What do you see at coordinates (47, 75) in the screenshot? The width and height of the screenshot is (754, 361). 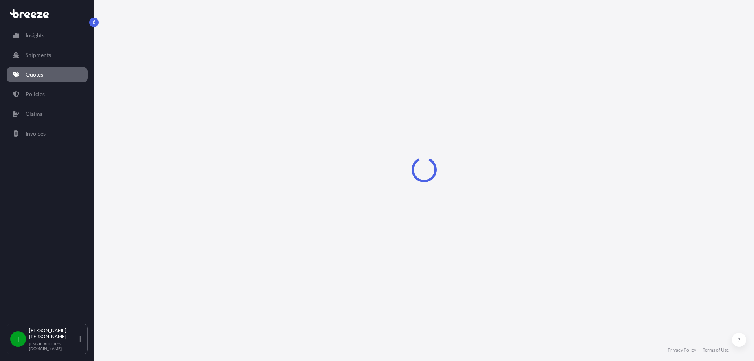 I see `a: Quotes` at bounding box center [47, 75].